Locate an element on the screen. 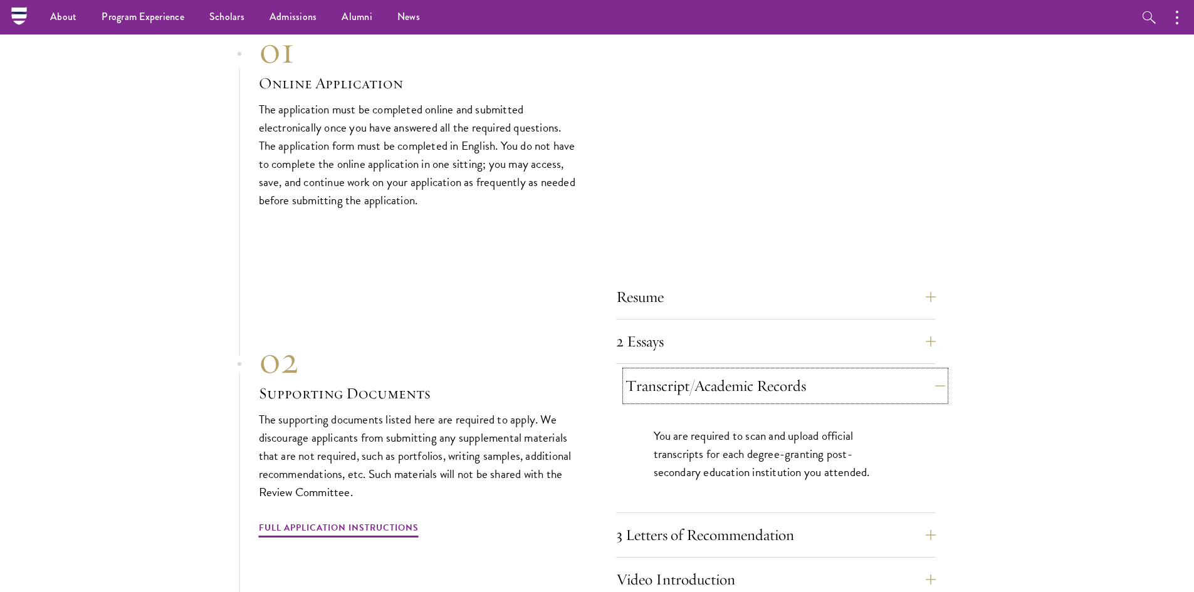  button: 3 Letters of Recommendation is located at coordinates (776, 535).